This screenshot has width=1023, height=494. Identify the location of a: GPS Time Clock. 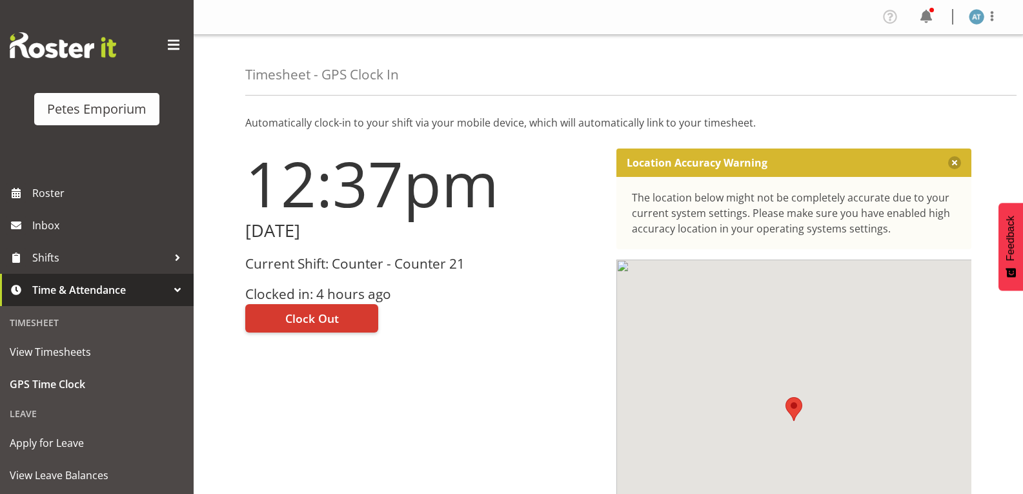
(97, 384).